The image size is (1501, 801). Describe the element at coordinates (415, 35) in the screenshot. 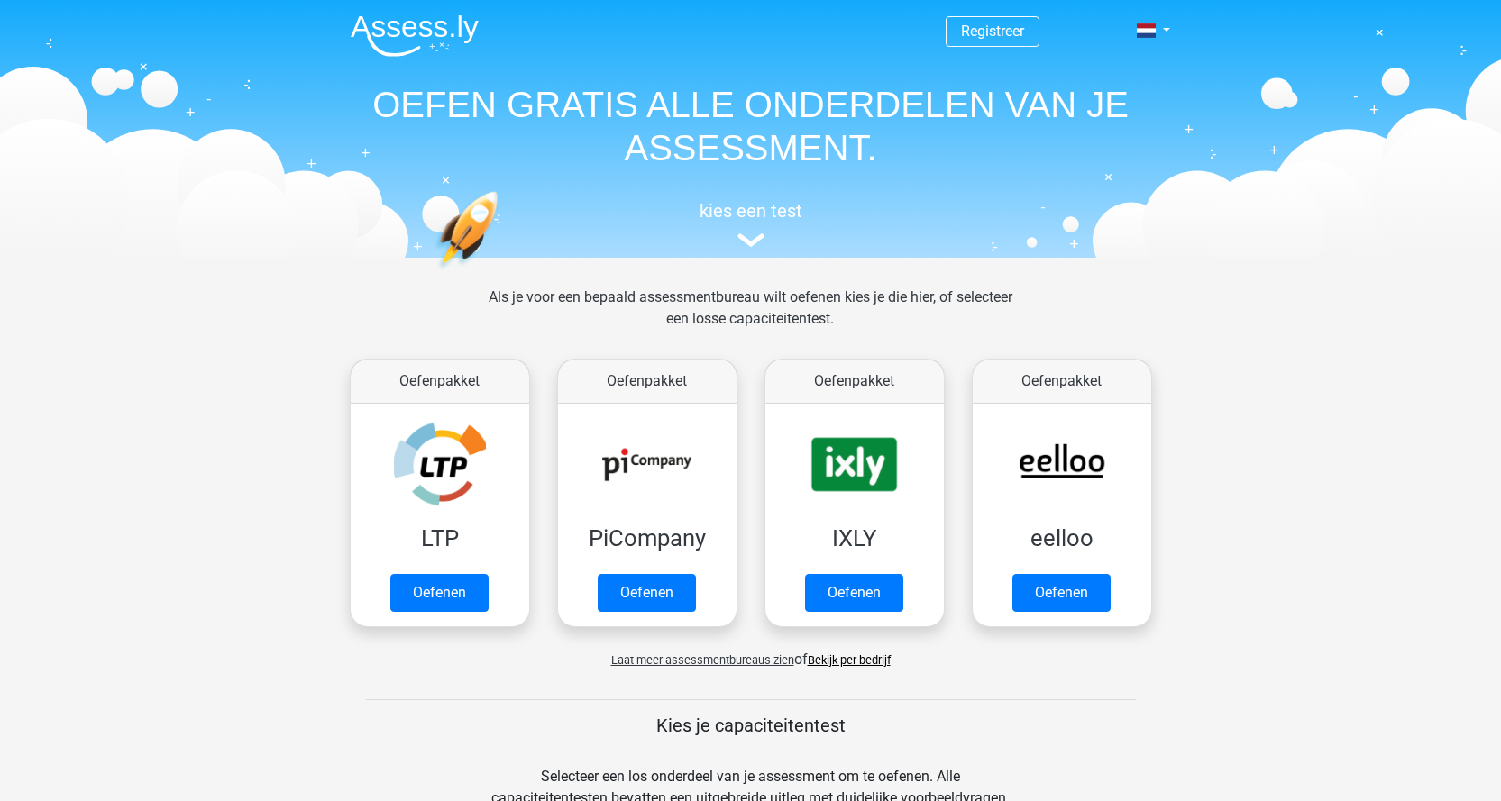

I see `img: Assessly` at that location.